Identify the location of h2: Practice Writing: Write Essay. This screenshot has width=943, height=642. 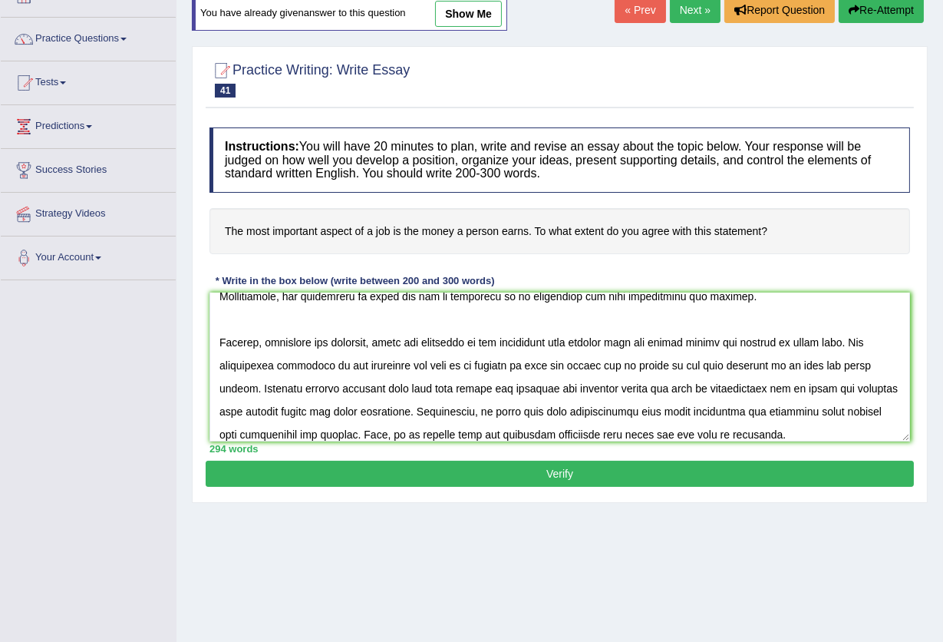
(309, 78).